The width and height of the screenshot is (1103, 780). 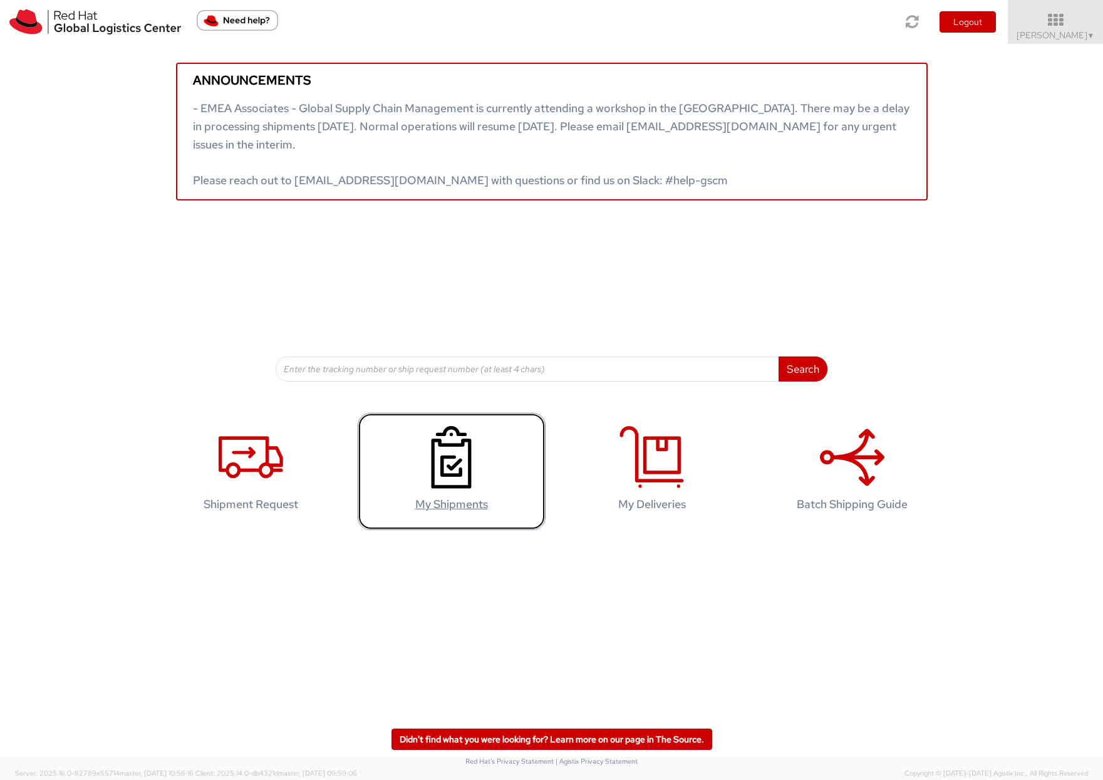 What do you see at coordinates (509, 761) in the screenshot?
I see `a: Red Hat's Privacy Statement` at bounding box center [509, 761].